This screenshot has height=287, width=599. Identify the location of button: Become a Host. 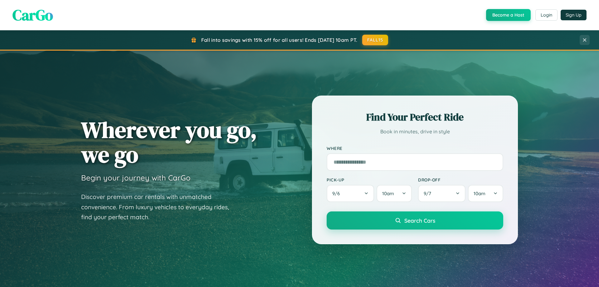
(508, 15).